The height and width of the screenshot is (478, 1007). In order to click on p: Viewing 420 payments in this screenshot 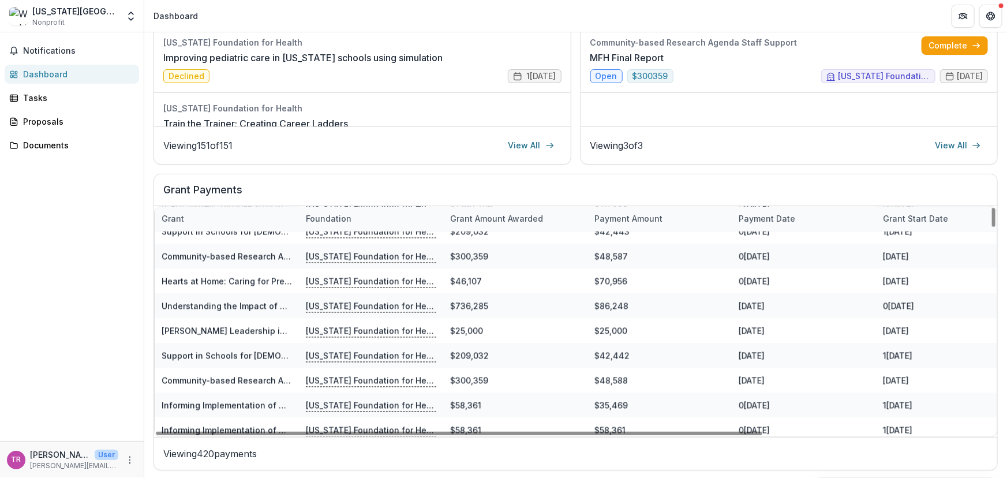, I will do `click(575, 454)`.